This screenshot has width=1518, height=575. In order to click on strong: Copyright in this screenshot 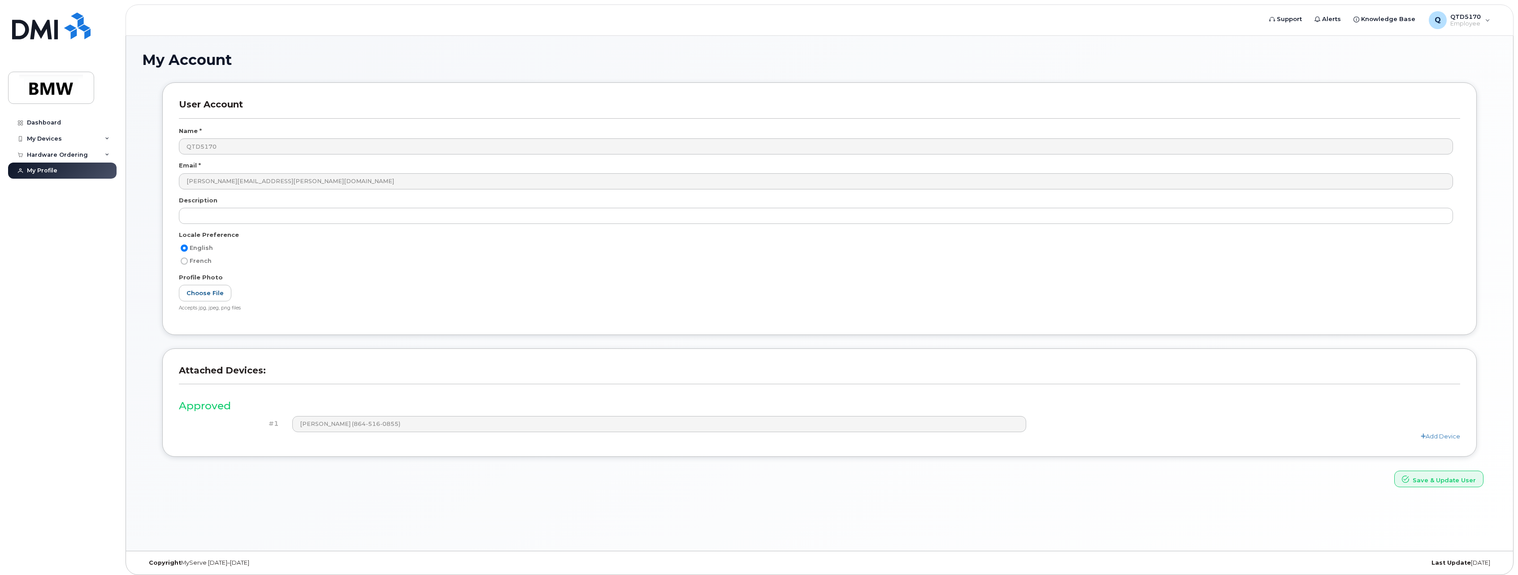, I will do `click(165, 563)`.